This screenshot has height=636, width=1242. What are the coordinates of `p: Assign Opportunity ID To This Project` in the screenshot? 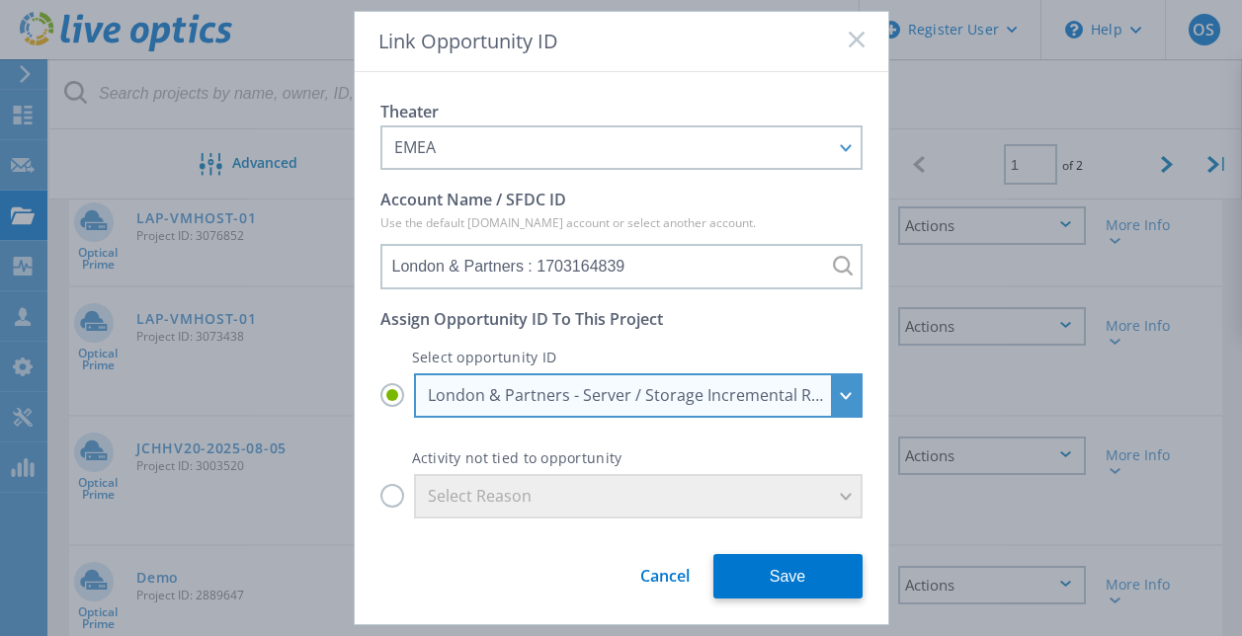 It's located at (622, 319).